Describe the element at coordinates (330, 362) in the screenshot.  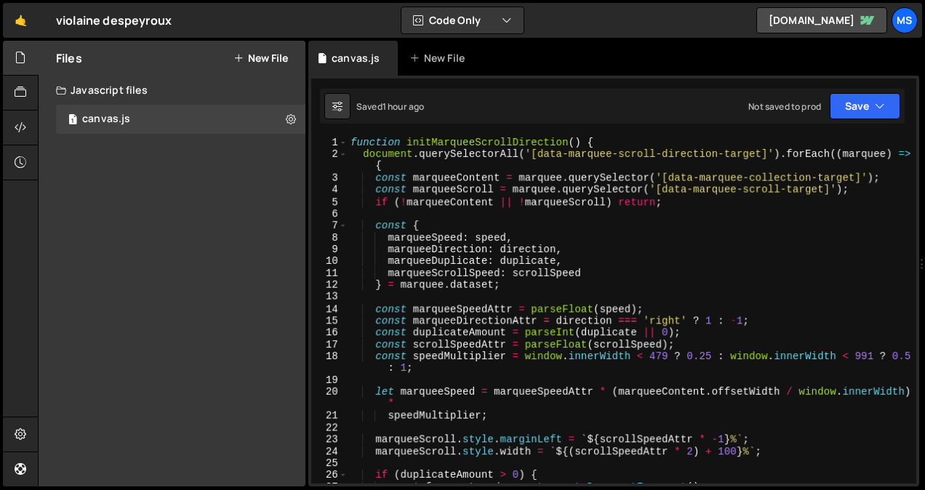
I see `div: 18` at that location.